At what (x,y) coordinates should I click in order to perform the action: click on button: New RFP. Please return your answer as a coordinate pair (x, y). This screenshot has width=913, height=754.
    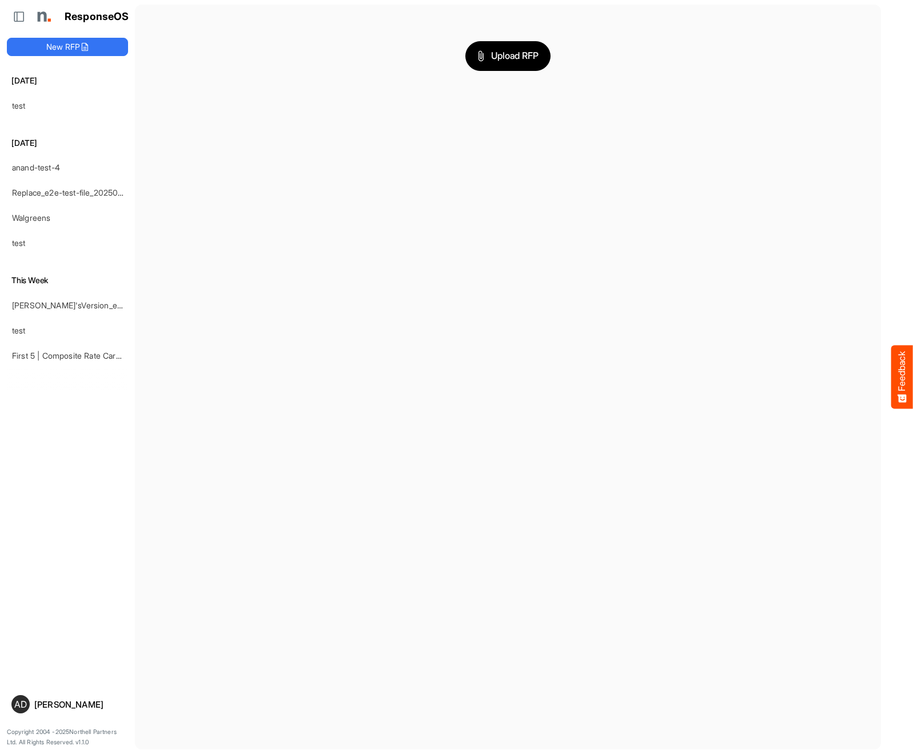
    Looking at the image, I should click on (67, 47).